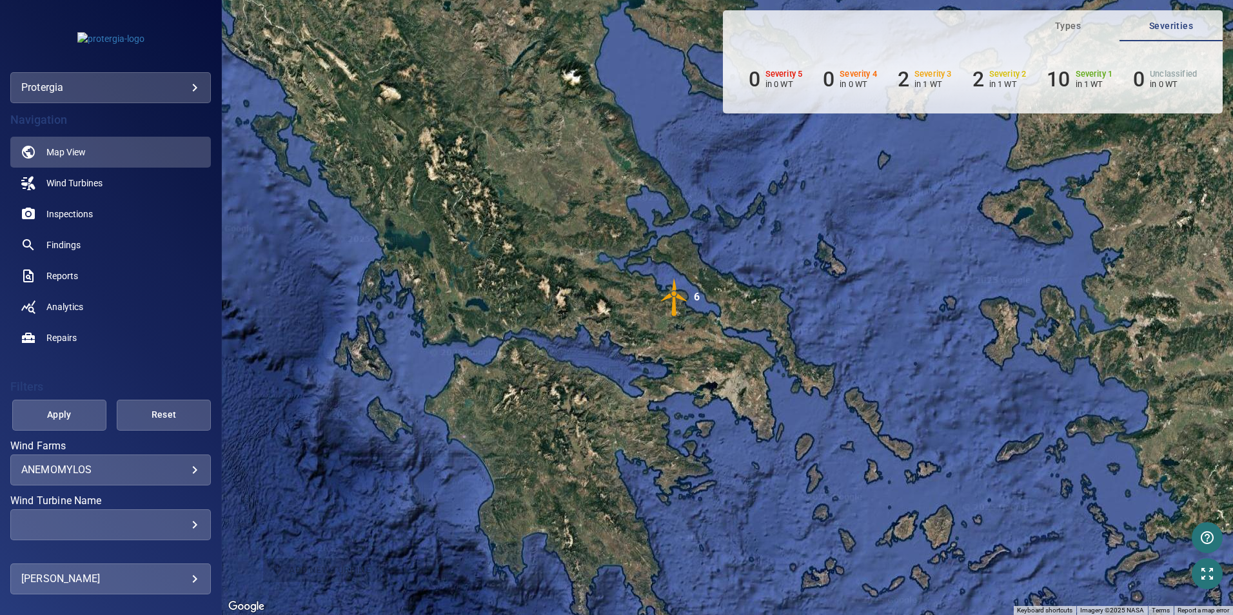  Describe the element at coordinates (59, 415) in the screenshot. I see `button: Apply` at that location.